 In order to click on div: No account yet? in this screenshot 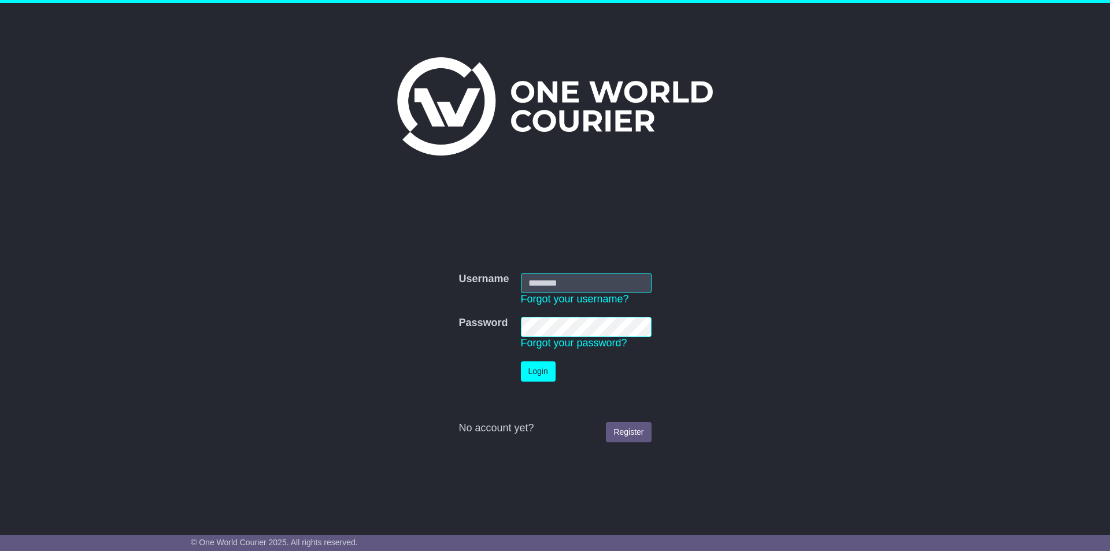, I will do `click(555, 429)`.